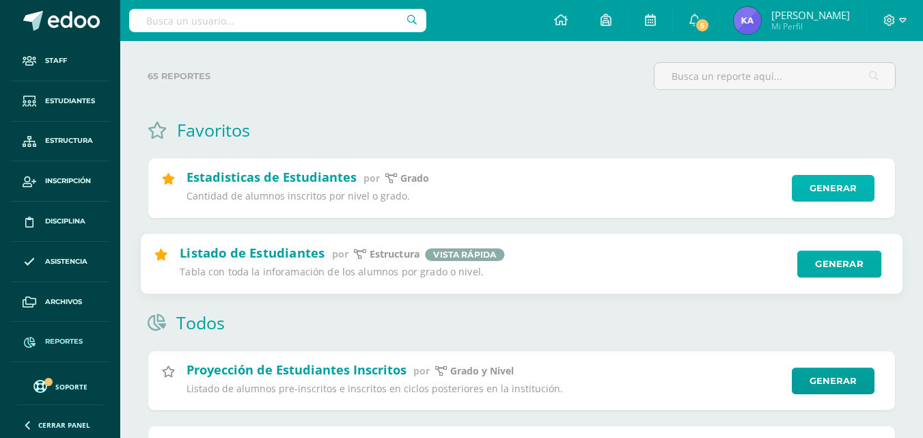 Image resolution: width=923 pixels, height=438 pixels. I want to click on a: Soporte, so click(60, 385).